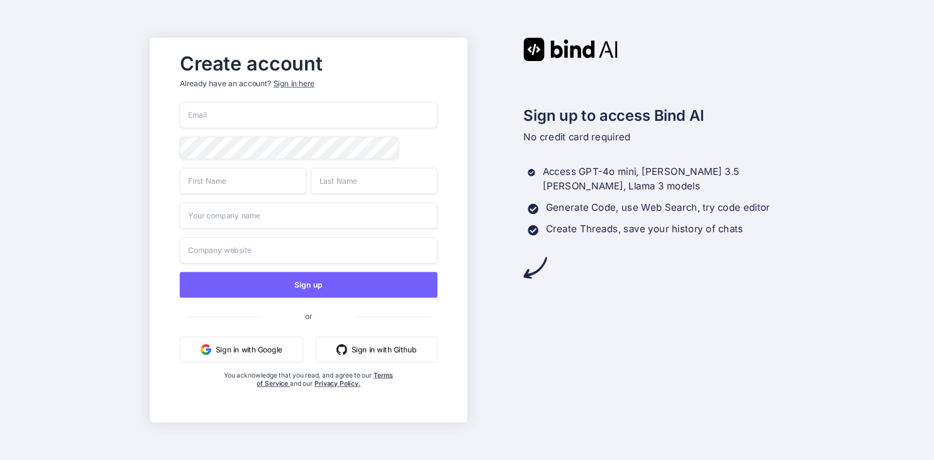 The width and height of the screenshot is (934, 460). Describe the element at coordinates (325, 379) in the screenshot. I see `a: Terms of Service` at that location.